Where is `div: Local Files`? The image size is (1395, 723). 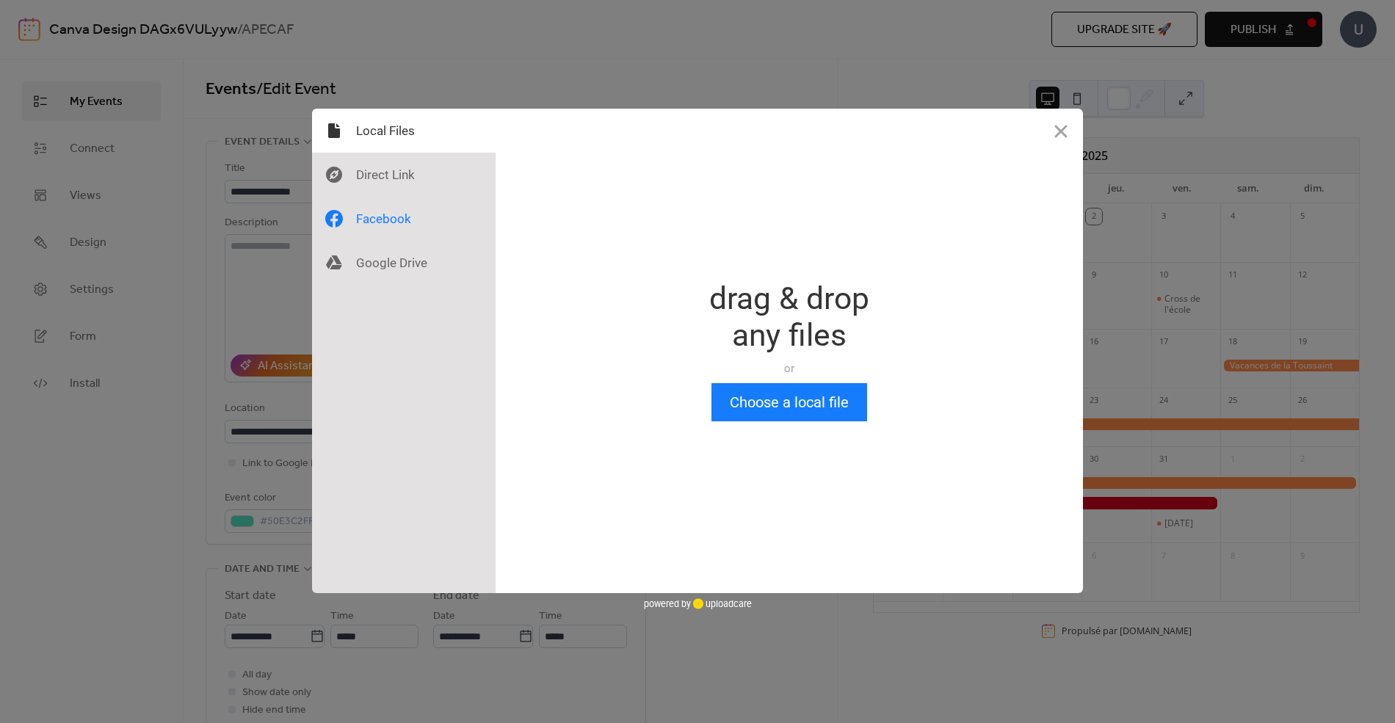
div: Local Files is located at coordinates (404, 131).